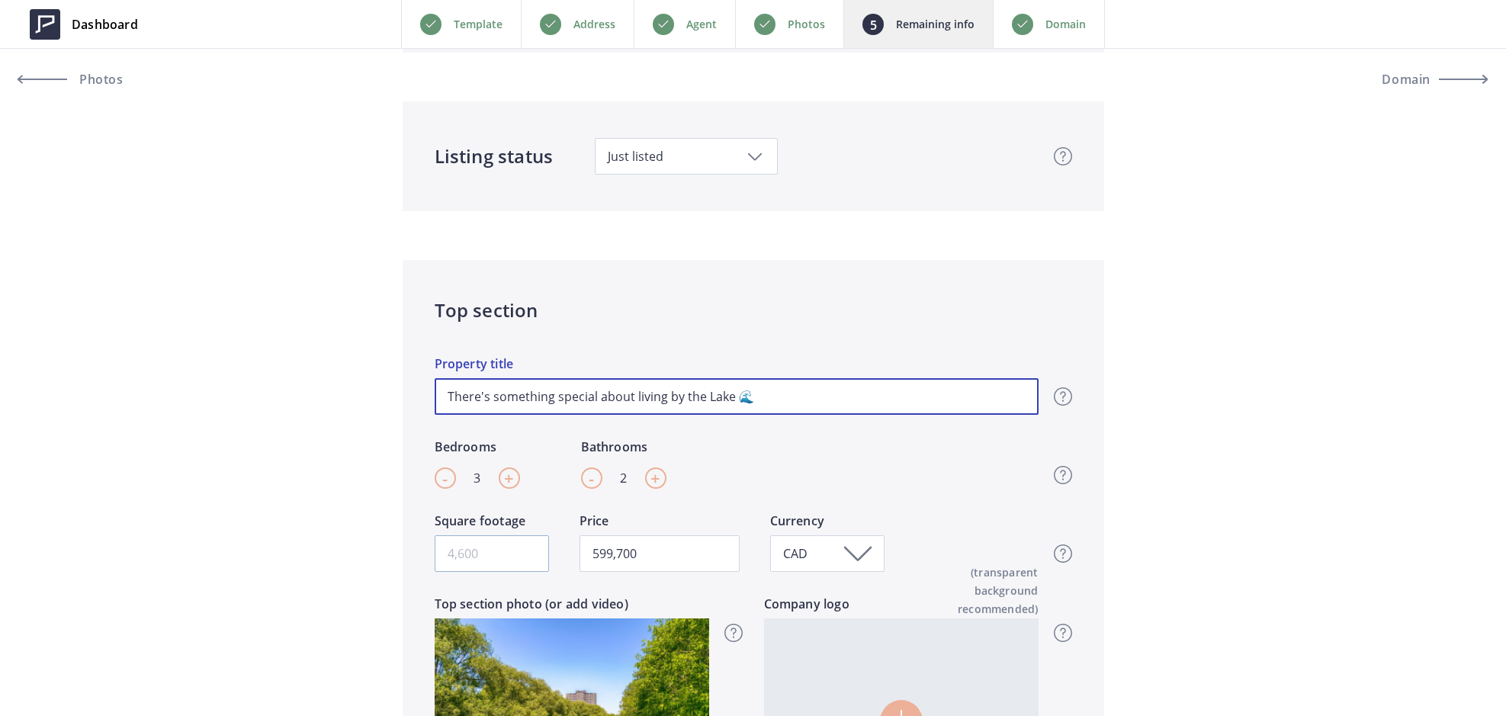 This screenshot has height=716, width=1506. What do you see at coordinates (806, 24) in the screenshot?
I see `p: Photos` at bounding box center [806, 24].